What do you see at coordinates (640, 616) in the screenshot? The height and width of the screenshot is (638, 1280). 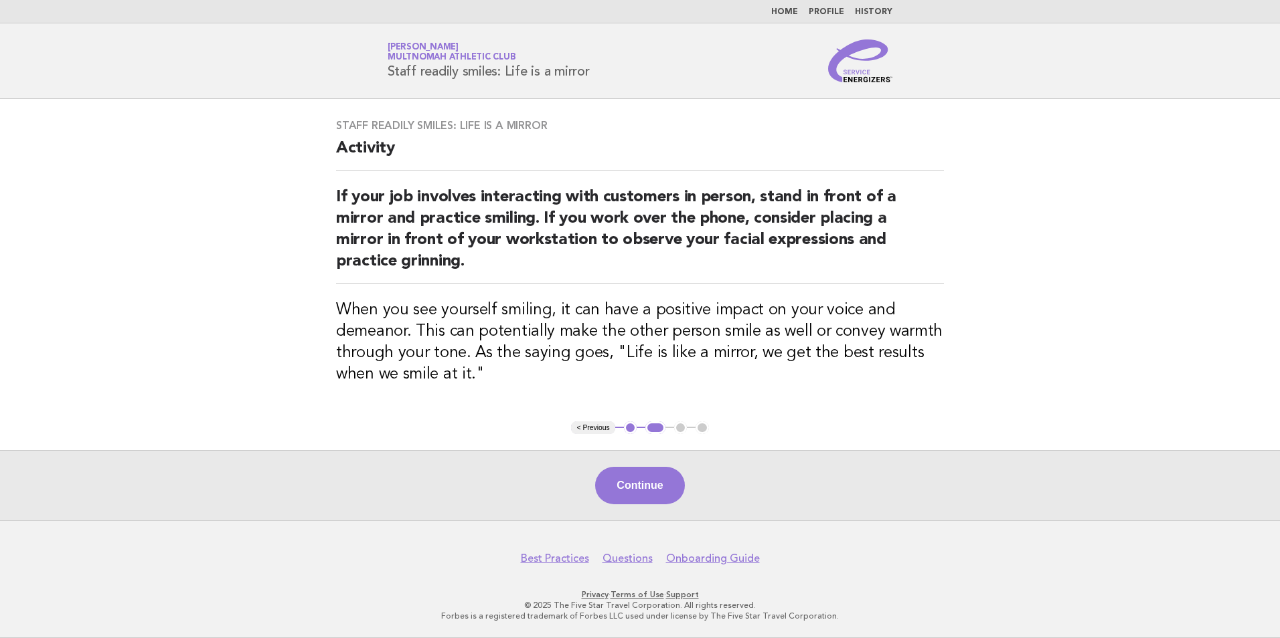 I see `p: Forbes is a registered trademark of Forbes LLC used under license by The Five Star Travel Corpora...` at bounding box center [640, 616].